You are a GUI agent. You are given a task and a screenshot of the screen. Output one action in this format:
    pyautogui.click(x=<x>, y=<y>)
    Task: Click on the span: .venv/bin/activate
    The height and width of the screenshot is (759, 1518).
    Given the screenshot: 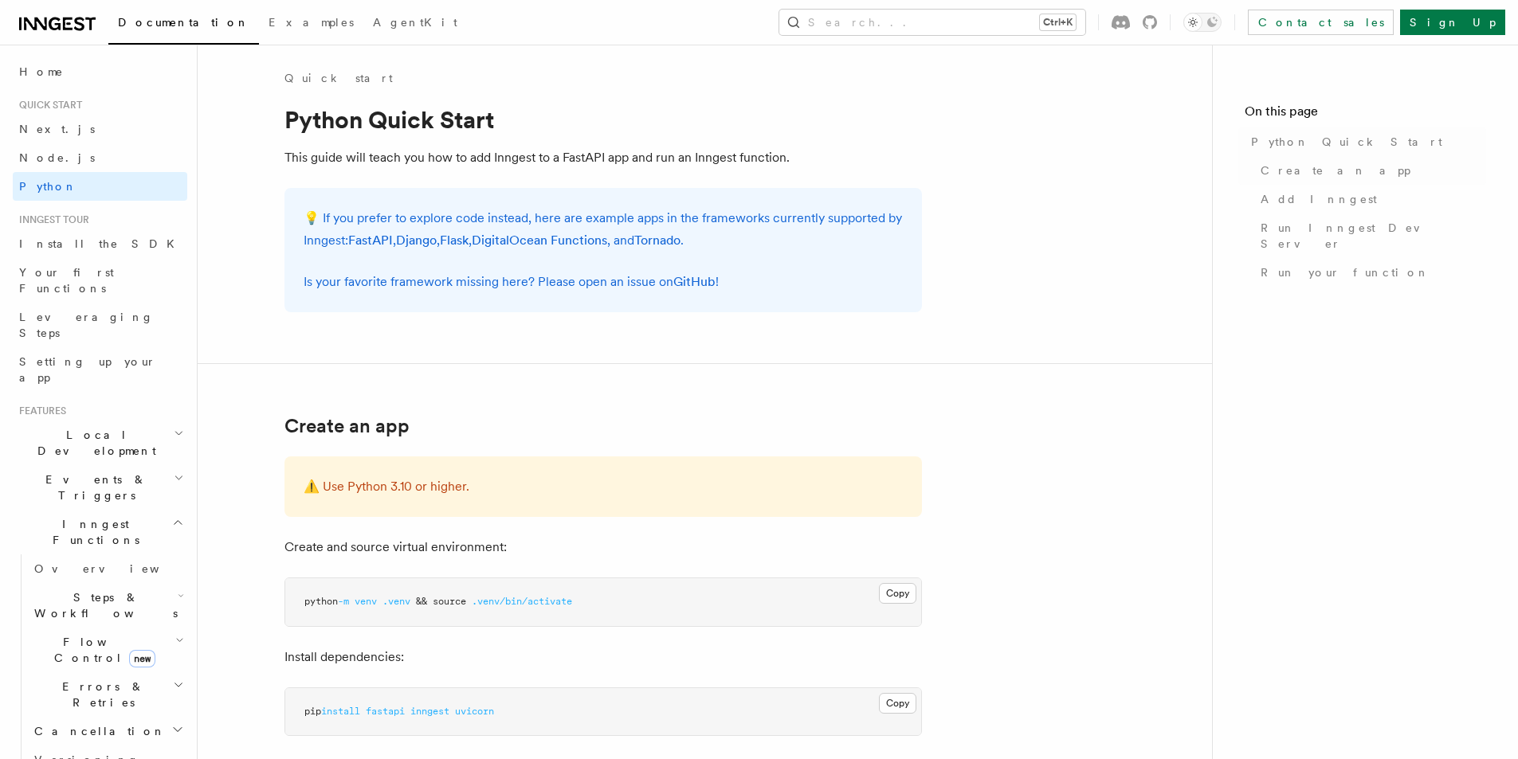 What is the action you would take?
    pyautogui.click(x=522, y=602)
    